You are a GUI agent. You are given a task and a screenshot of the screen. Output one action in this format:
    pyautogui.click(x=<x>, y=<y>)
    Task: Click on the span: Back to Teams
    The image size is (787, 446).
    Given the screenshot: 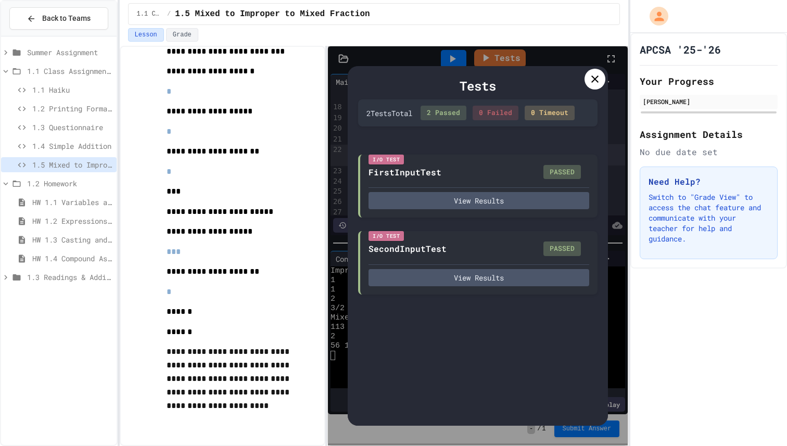 What is the action you would take?
    pyautogui.click(x=66, y=18)
    